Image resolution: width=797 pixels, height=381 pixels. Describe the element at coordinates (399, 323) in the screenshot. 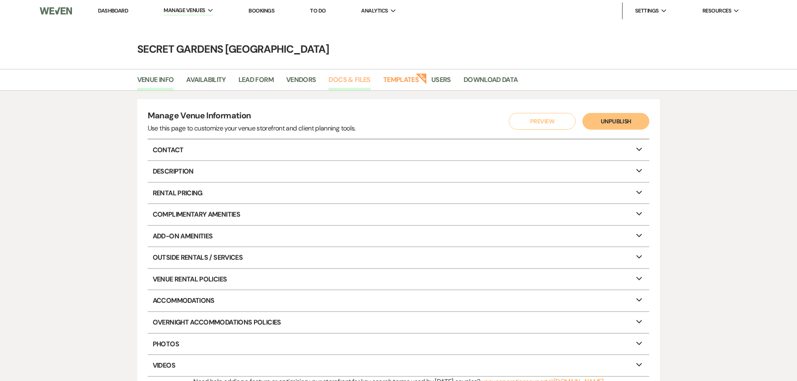

I see `p: Overnight Accommodations Policies` at that location.